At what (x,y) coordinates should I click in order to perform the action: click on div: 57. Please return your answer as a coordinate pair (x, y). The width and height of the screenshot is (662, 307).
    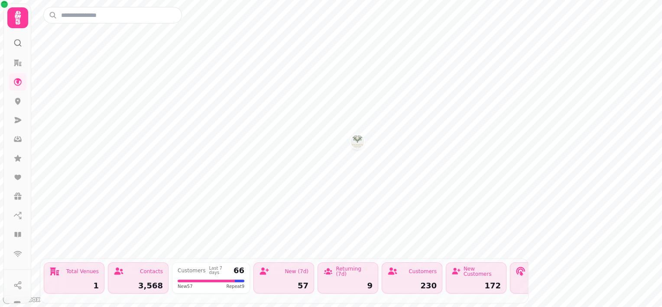
    Looking at the image, I should click on (284, 285).